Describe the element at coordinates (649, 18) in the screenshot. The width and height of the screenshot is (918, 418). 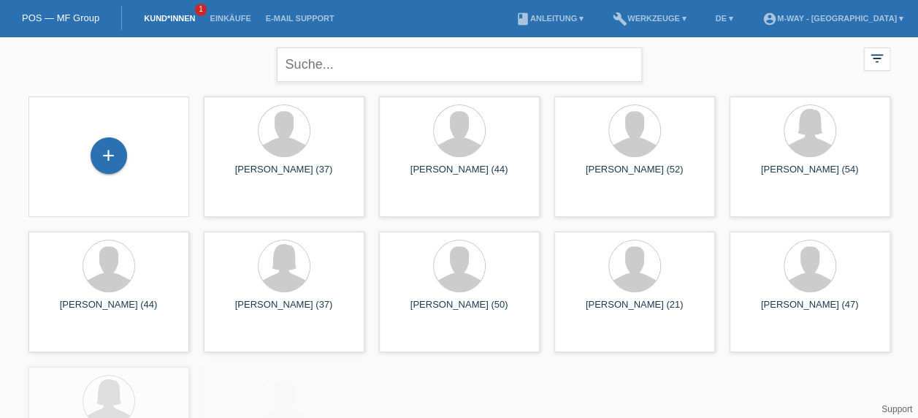
I see `a: buildWerkzeuge ▾` at that location.